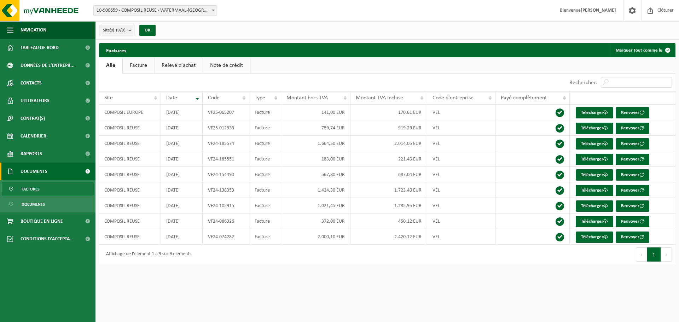 This screenshot has height=322, width=679. What do you see at coordinates (226, 206) in the screenshot?
I see `td: VF24-105915` at bounding box center [226, 206].